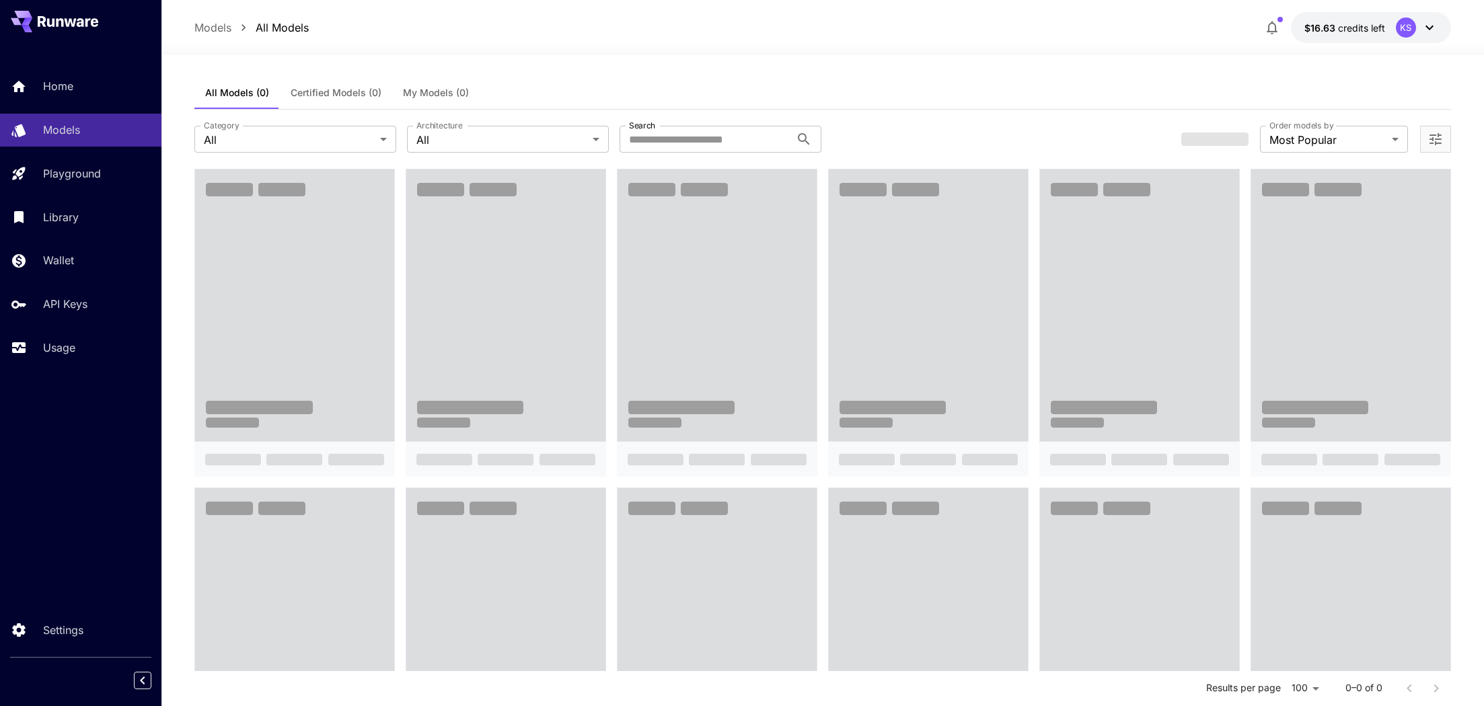 The width and height of the screenshot is (1484, 706). Describe the element at coordinates (1345, 28) in the screenshot. I see `div: $16.63086` at that location.